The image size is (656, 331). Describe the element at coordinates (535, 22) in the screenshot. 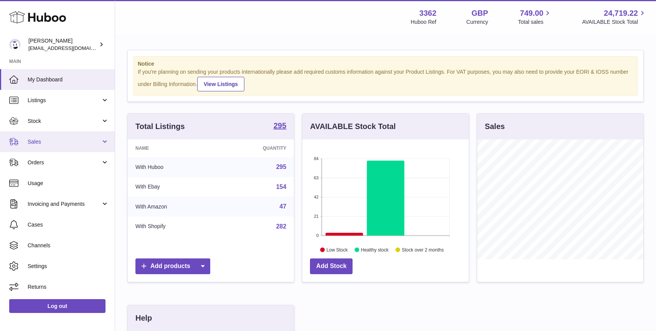

I see `span: Total sales` at that location.